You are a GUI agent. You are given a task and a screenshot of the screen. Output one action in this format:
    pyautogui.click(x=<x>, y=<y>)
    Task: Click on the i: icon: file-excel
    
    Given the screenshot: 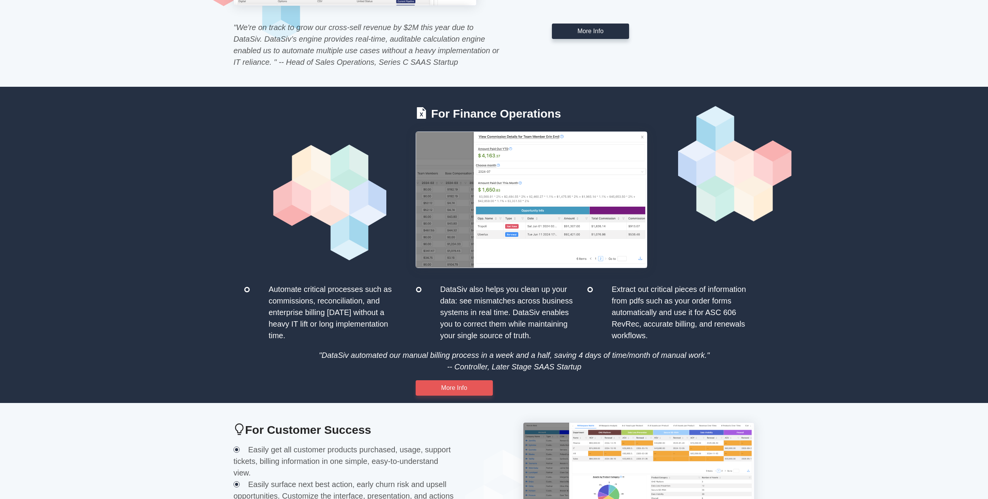 What is the action you would take?
    pyautogui.click(x=423, y=113)
    